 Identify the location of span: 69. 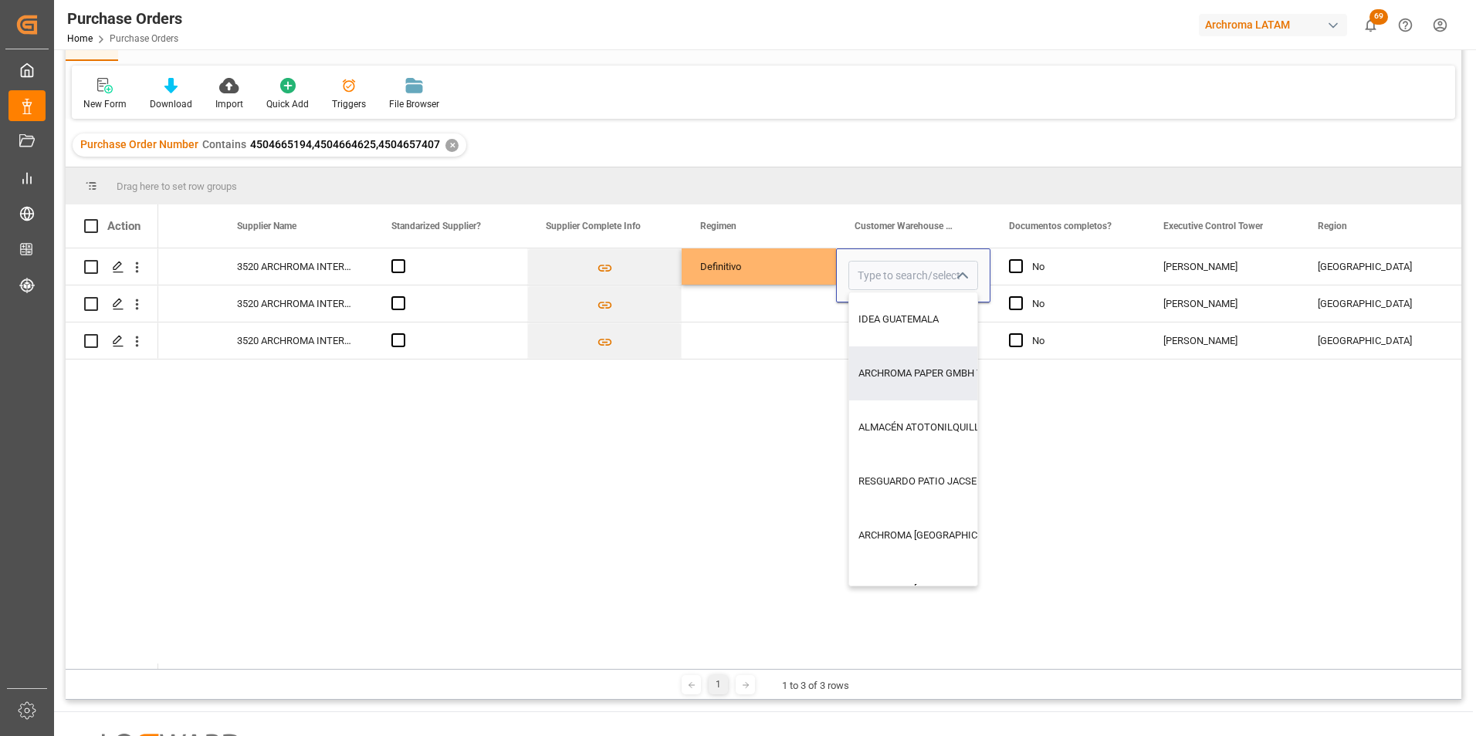
(1378, 17).